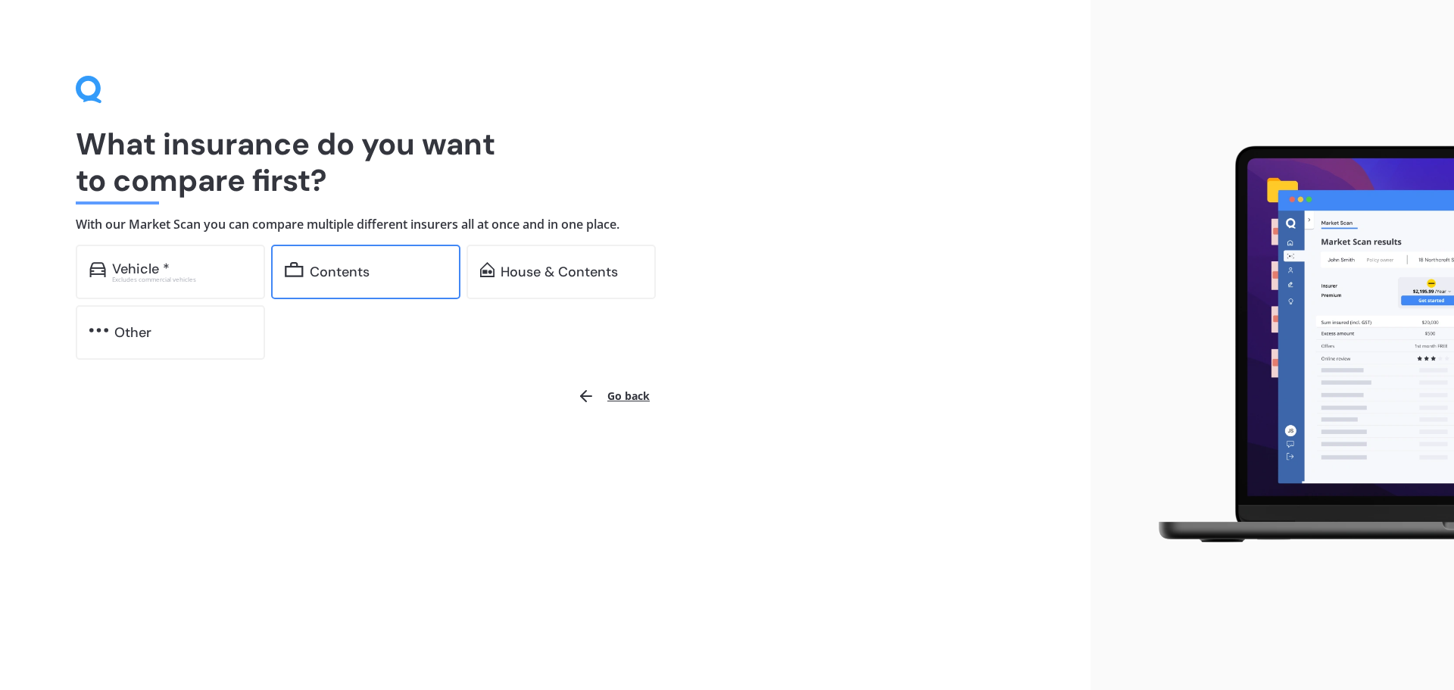  I want to click on img: content.01f40a52572271636b6f.svg, so click(294, 270).